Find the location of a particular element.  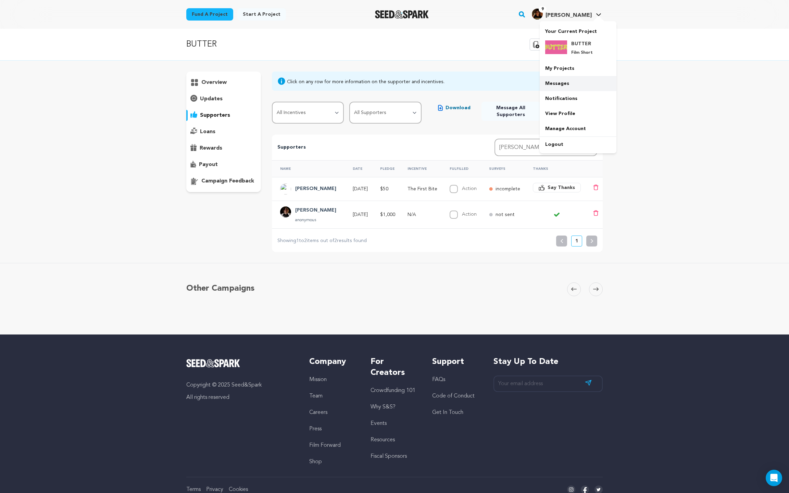

button: 1 is located at coordinates (576, 241).